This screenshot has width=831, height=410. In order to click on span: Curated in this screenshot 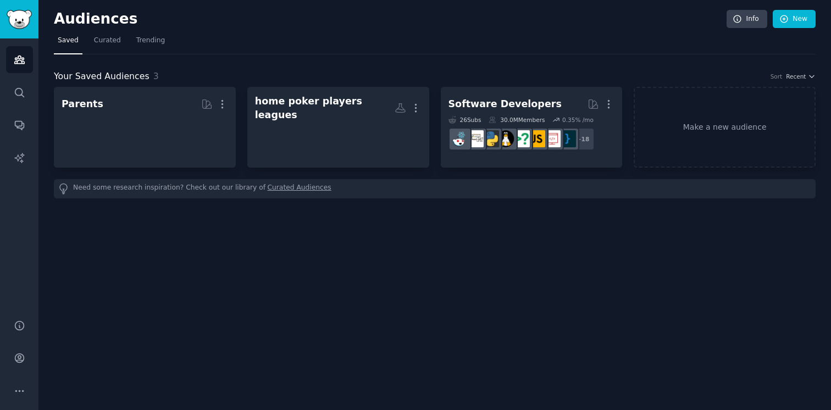, I will do `click(107, 41)`.